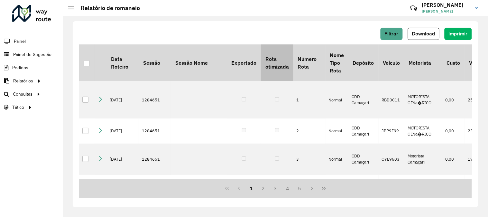 This screenshot has height=217, width=488. What do you see at coordinates (414, 8) in the screenshot?
I see `a: Contato Rápido` at bounding box center [414, 8].